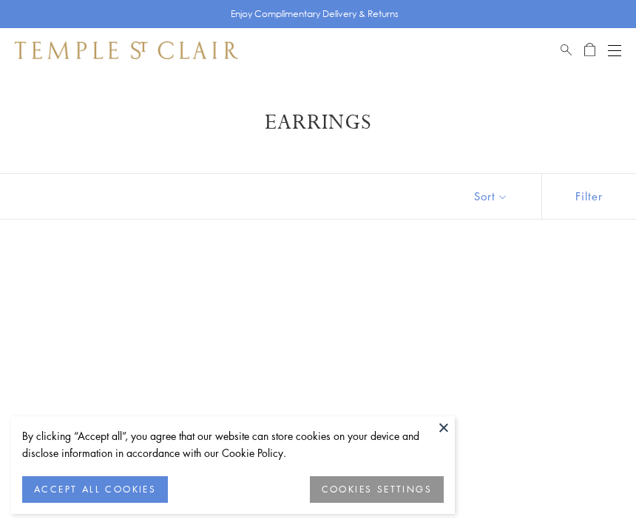 The image size is (636, 525). What do you see at coordinates (126, 50) in the screenshot?
I see `img: Temple St. Clair` at bounding box center [126, 50].